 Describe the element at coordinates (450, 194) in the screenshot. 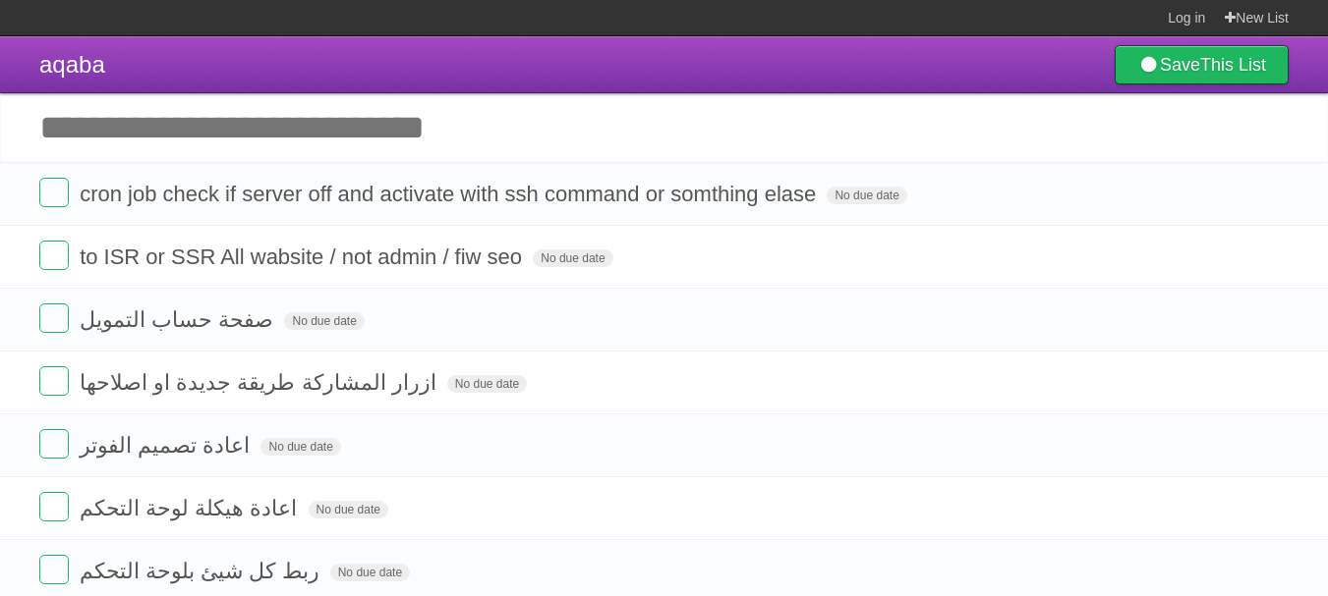

I see `span: cron job check if server off and activate with ssh command or somthing elase` at that location.